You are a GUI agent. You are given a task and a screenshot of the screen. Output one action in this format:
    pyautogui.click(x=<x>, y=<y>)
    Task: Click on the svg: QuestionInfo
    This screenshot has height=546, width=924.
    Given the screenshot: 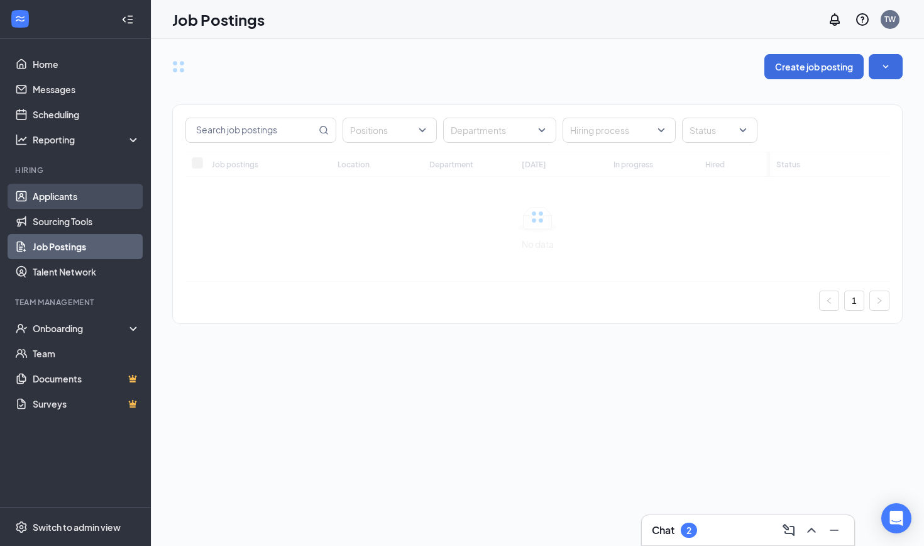 What is the action you would take?
    pyautogui.click(x=862, y=19)
    